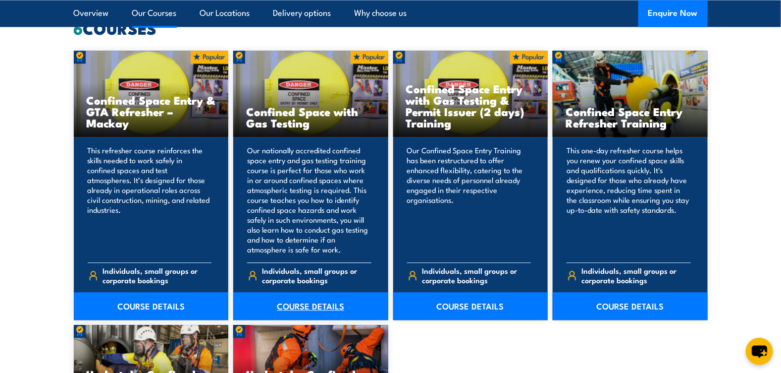  Describe the element at coordinates (150, 200) in the screenshot. I see `p: This refresher course reinforces the skills needed to work safely in confined spaces and test atm...` at that location.